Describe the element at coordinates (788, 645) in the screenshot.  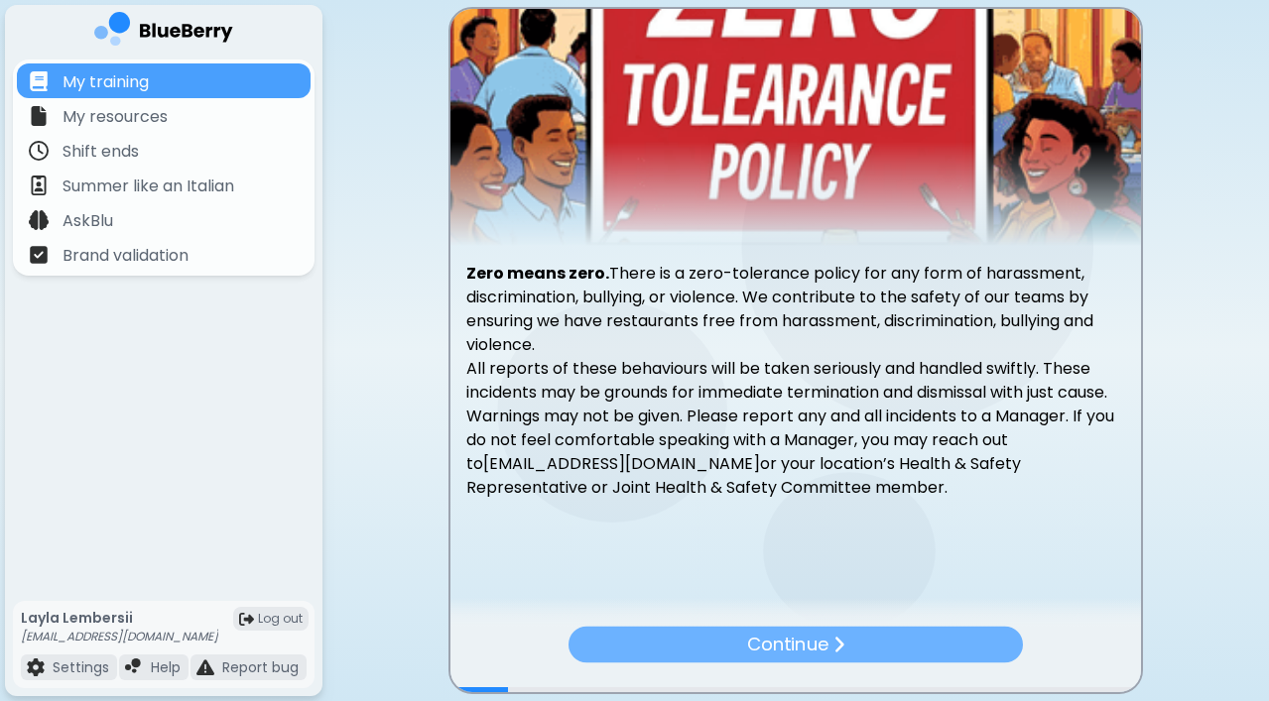
I see `p: Continue` at that location.